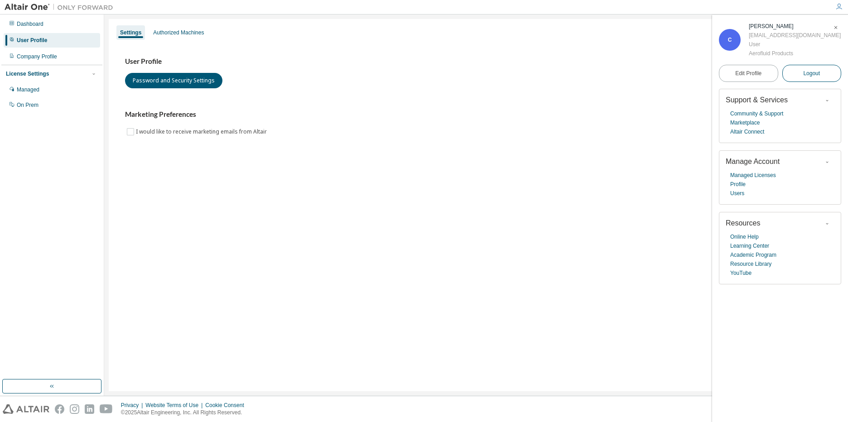  What do you see at coordinates (27, 74) in the screenshot?
I see `div: License Settings` at bounding box center [27, 74].